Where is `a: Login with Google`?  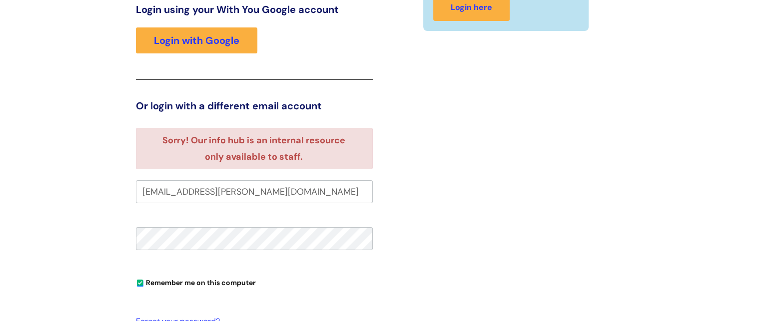 a: Login with Google is located at coordinates (196, 40).